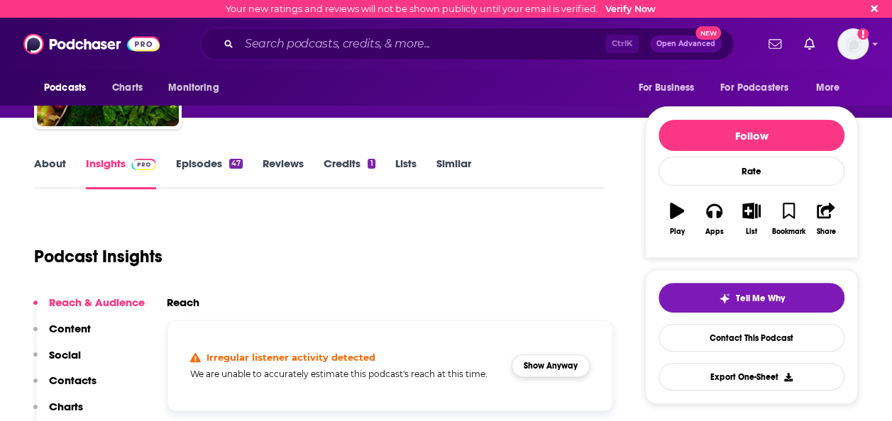 This screenshot has width=892, height=421. What do you see at coordinates (92, 44) in the screenshot?
I see `a: Podchaser - Follow, Share and Rate Podcasts` at bounding box center [92, 44].